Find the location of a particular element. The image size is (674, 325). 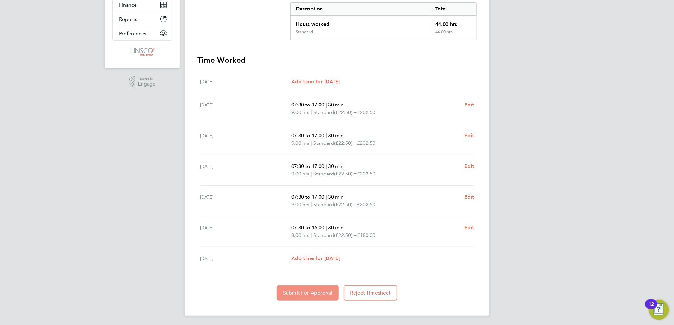

button: Reject Timesheet is located at coordinates (370, 293).